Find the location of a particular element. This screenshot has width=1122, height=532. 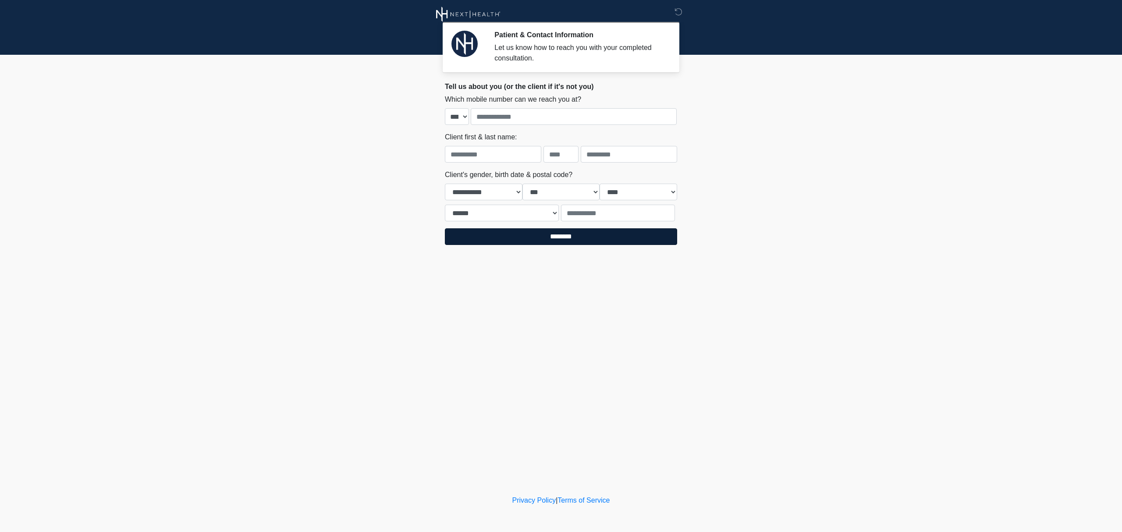

label: Which mobile number can we reach you at? is located at coordinates (513, 99).